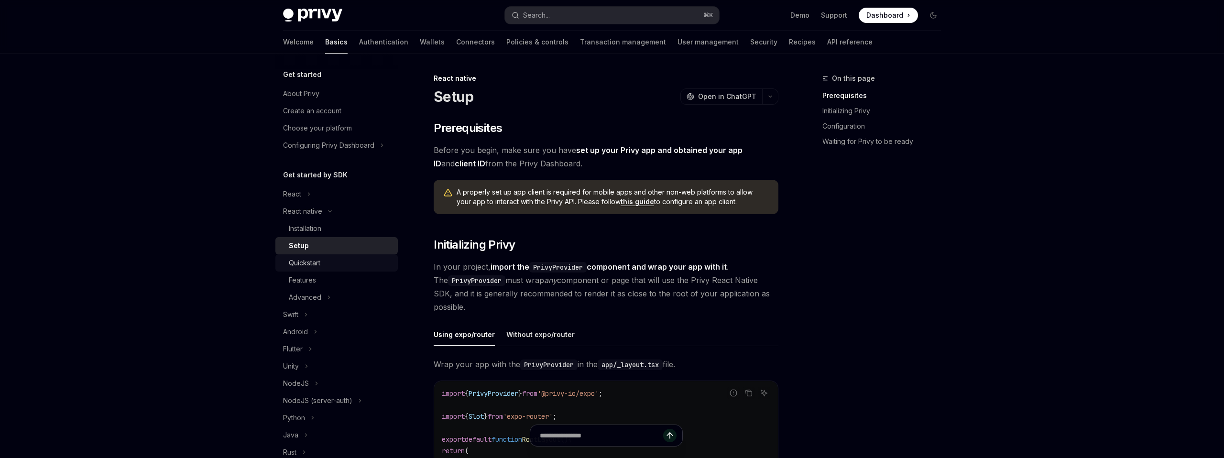 Image resolution: width=1224 pixels, height=458 pixels. Describe the element at coordinates (305, 228) in the screenshot. I see `div: Installation` at that location.